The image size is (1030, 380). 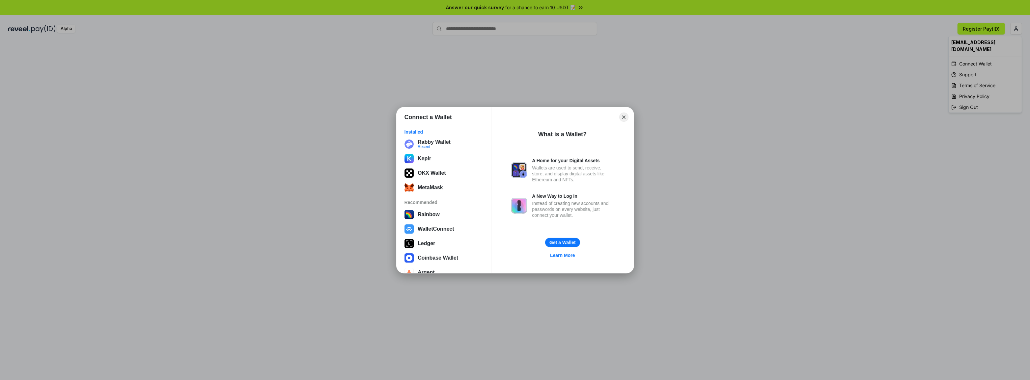 What do you see at coordinates (624, 117) in the screenshot?
I see `button: Close` at bounding box center [624, 117].